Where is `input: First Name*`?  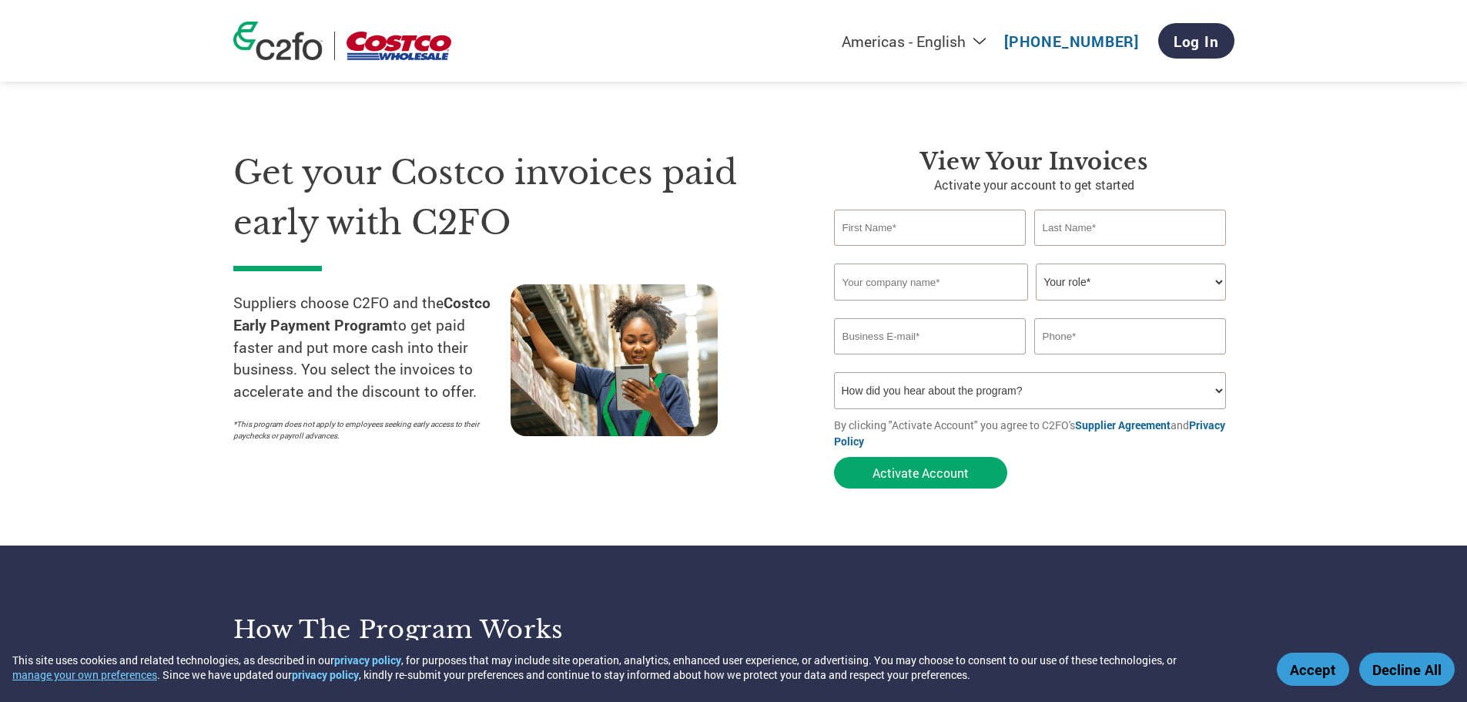 input: First Name* is located at coordinates (930, 227).